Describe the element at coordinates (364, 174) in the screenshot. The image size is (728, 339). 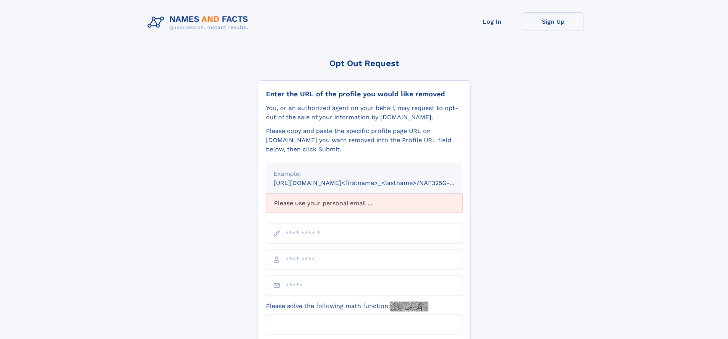
I see `div: Example:` at that location.